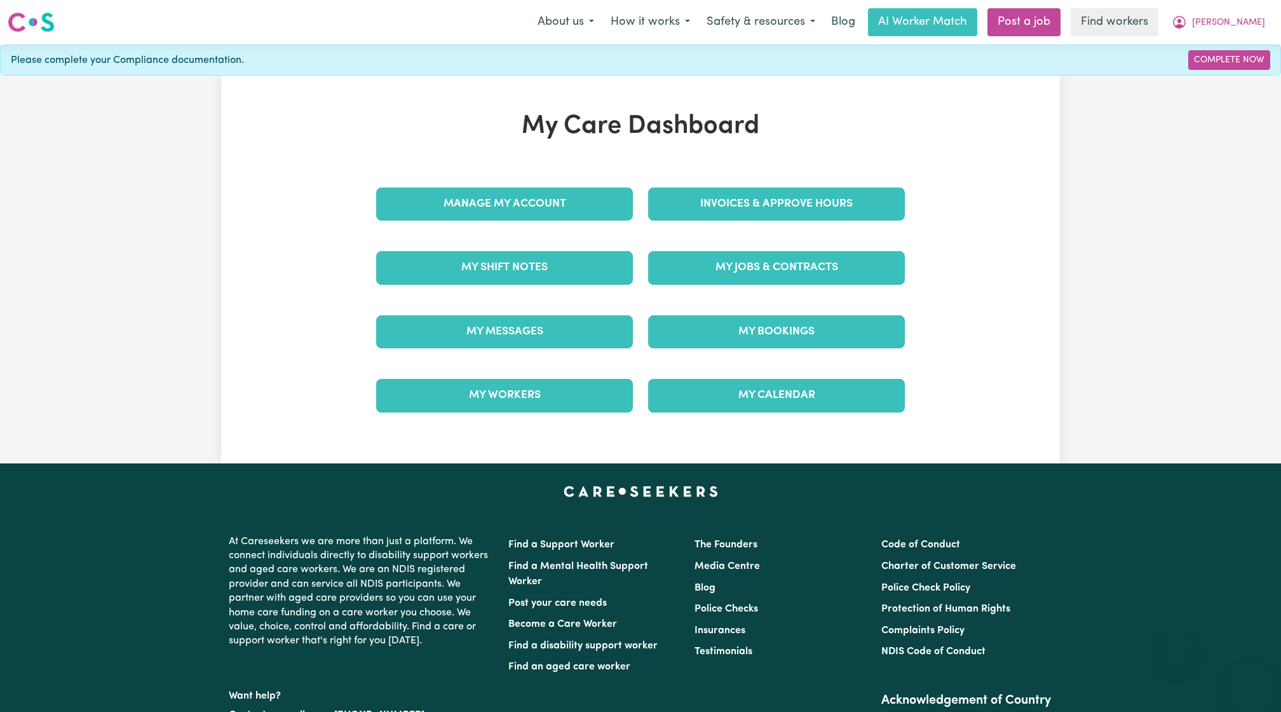  I want to click on a: Become a Care Worker, so click(562, 624).